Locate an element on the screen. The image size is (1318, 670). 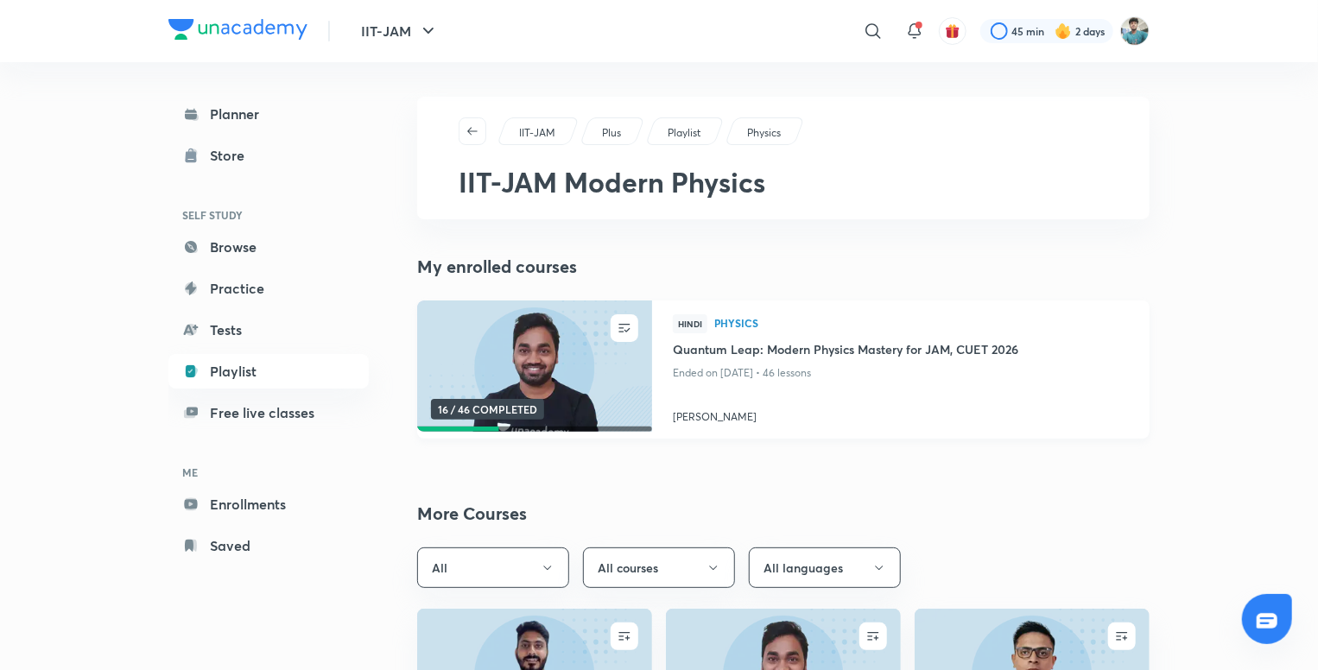
h6: SELF STUDY is located at coordinates (269, 215).